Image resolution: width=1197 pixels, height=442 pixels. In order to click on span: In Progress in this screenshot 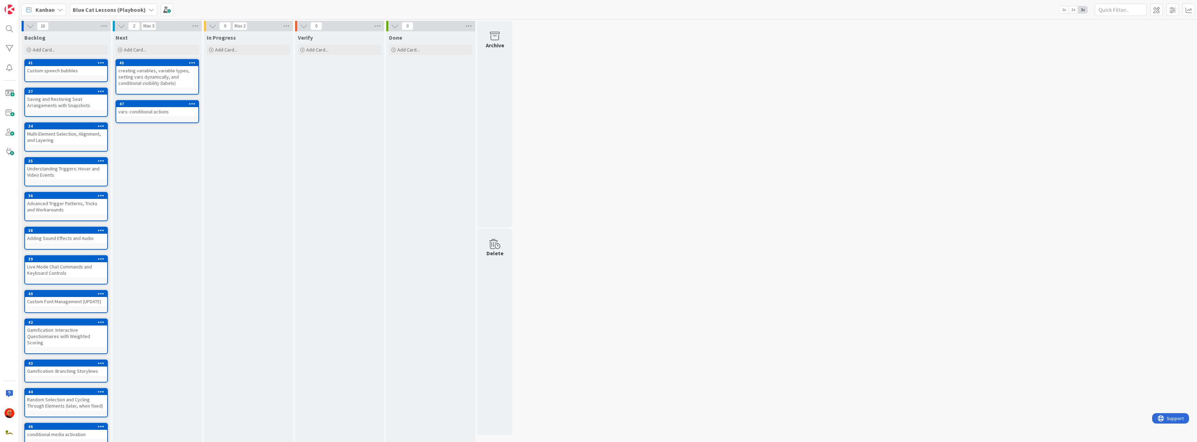, I will do `click(221, 38)`.